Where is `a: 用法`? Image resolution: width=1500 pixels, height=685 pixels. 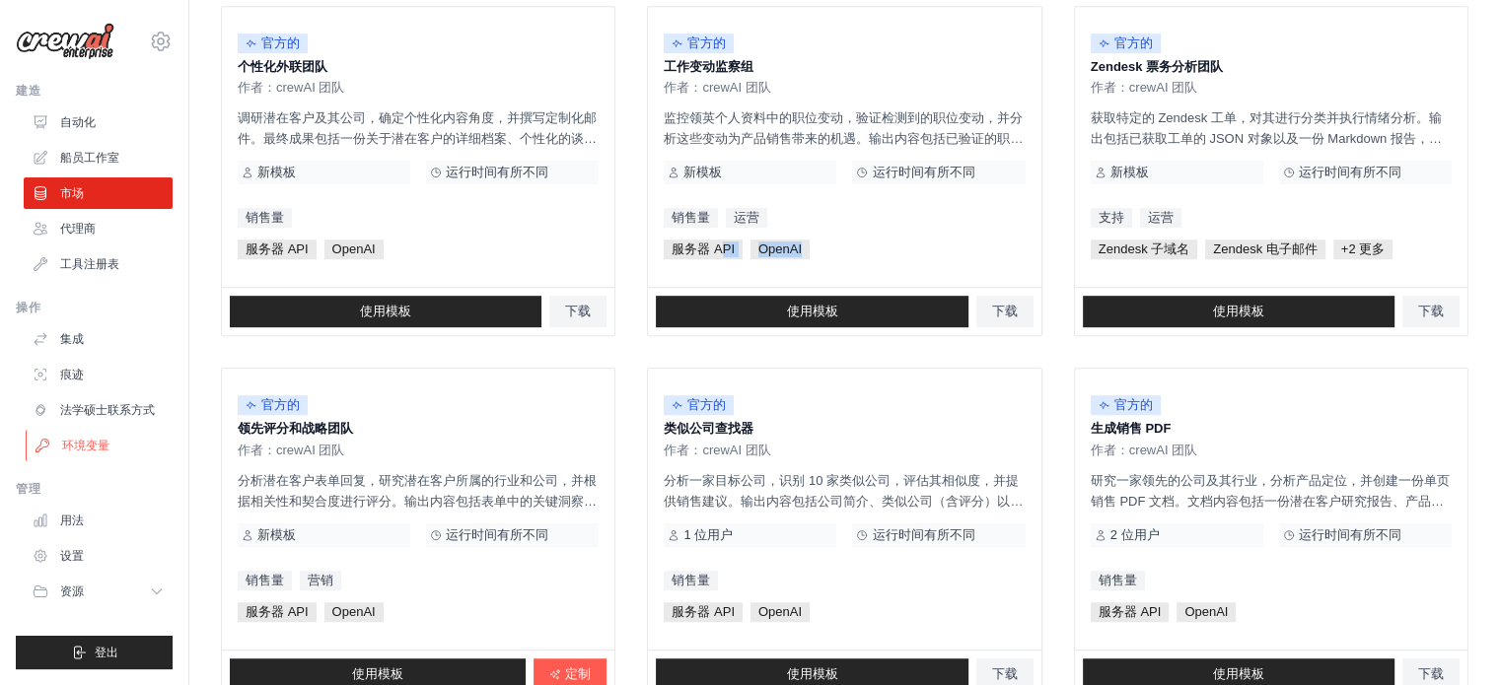
a: 用法 is located at coordinates (98, 521).